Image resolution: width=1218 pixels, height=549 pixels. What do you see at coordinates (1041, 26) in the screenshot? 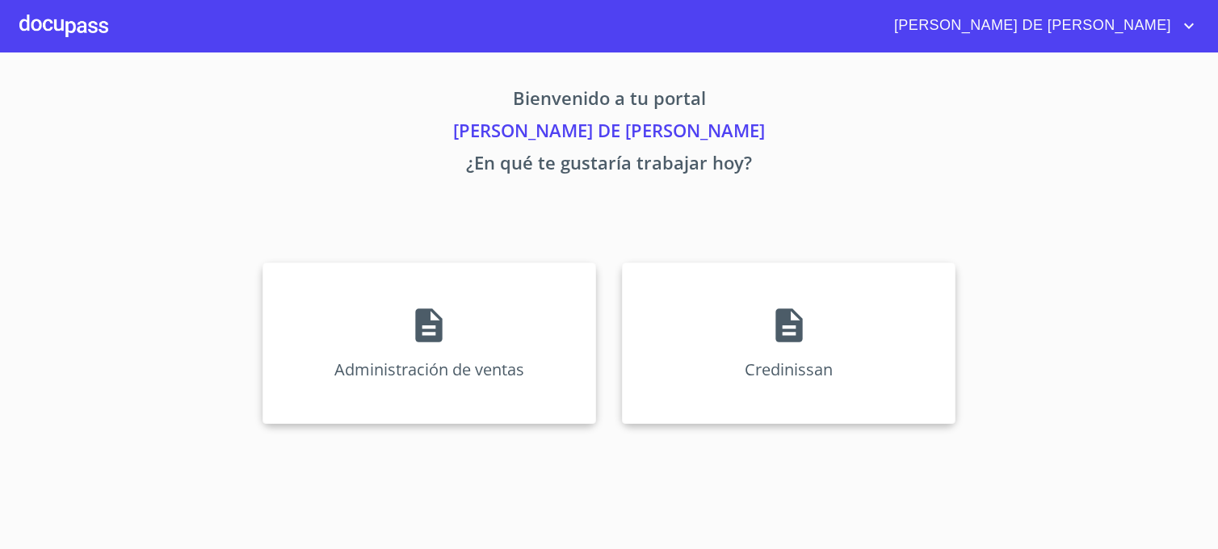
I see `button: account of current user` at bounding box center [1041, 26].